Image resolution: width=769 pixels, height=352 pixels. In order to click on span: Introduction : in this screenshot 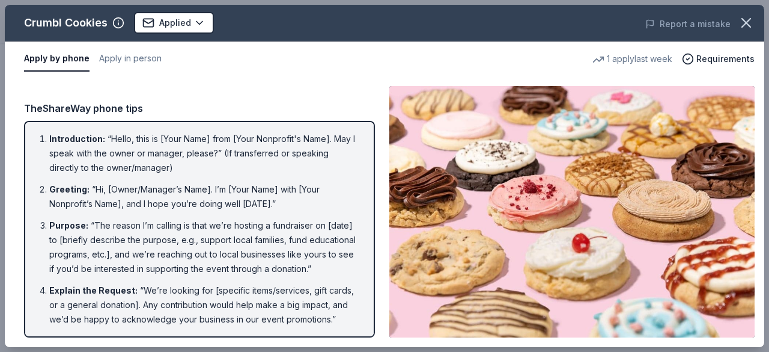, I will do `click(77, 138)`.